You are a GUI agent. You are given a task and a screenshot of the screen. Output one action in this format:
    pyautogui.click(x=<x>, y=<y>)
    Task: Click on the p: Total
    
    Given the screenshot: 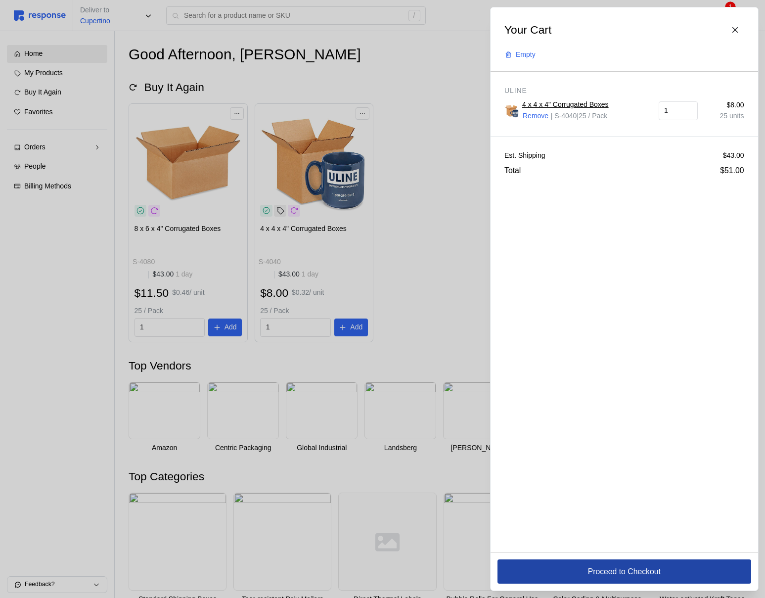 What is the action you would take?
    pyautogui.click(x=512, y=170)
    